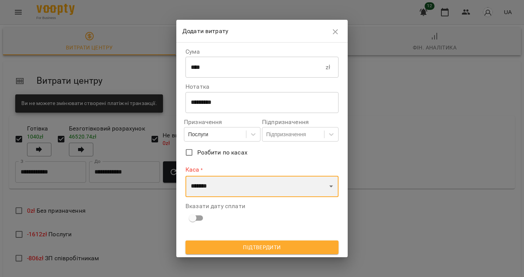  I want to click on label: Сума, so click(262, 52).